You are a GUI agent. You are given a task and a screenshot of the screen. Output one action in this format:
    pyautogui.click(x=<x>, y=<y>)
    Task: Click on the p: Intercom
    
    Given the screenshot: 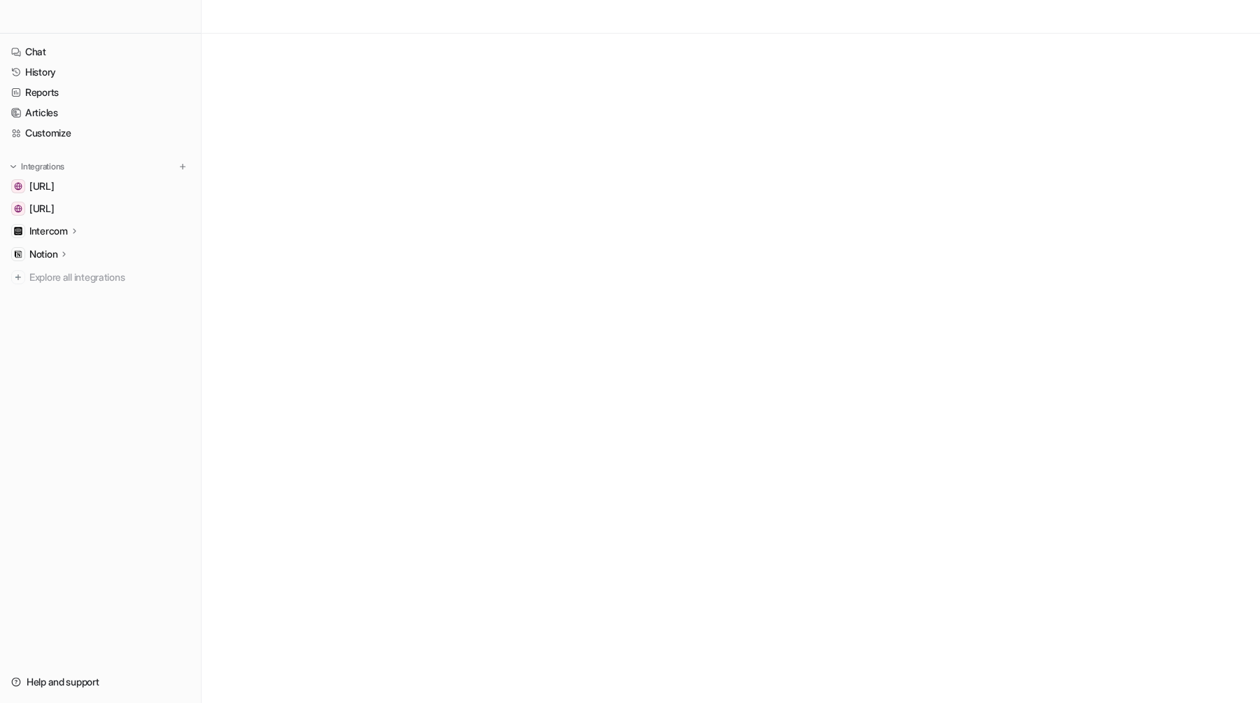 What is the action you would take?
    pyautogui.click(x=48, y=231)
    